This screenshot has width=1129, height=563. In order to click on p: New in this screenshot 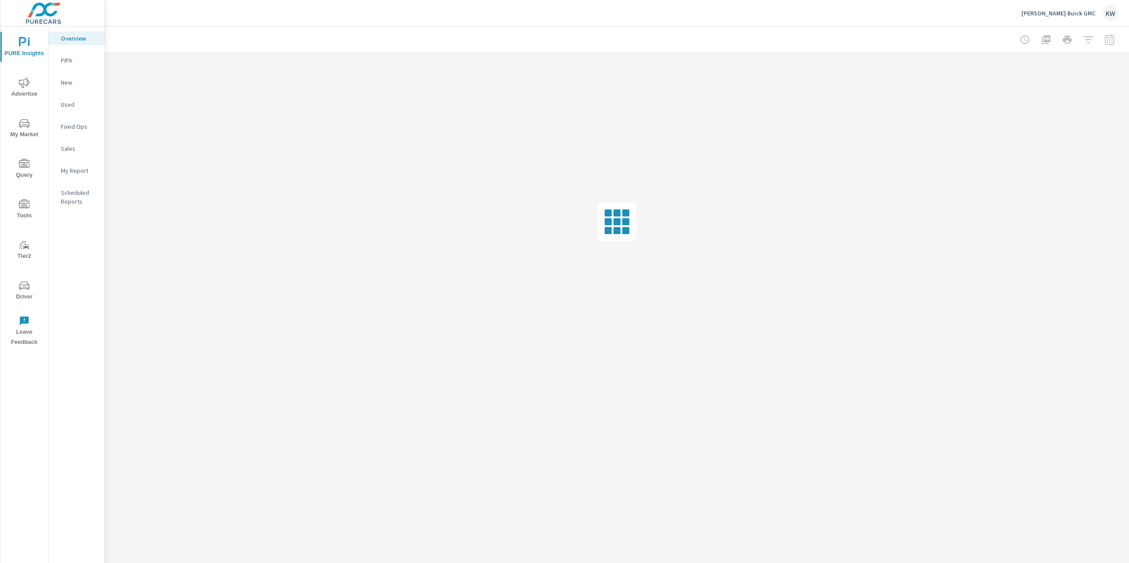, I will do `click(79, 82)`.